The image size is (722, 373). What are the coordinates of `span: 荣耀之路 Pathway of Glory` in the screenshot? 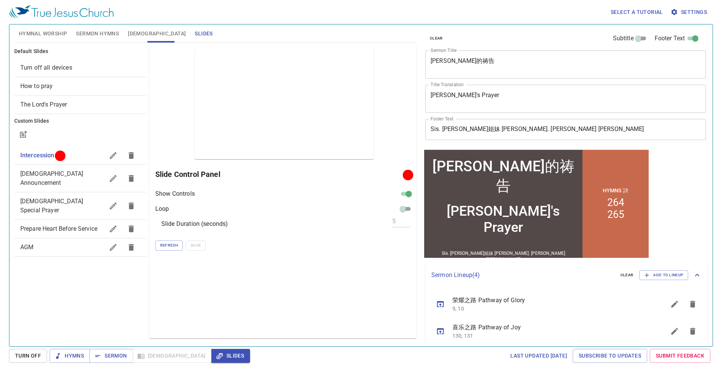 It's located at (550, 300).